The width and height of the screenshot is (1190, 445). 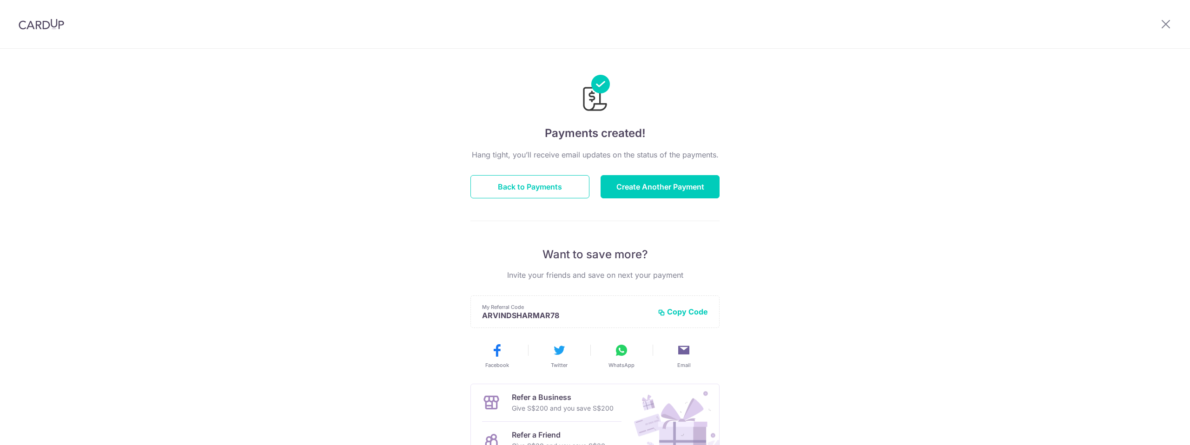 What do you see at coordinates (622, 356) in the screenshot?
I see `button: WhatsApp` at bounding box center [622, 356].